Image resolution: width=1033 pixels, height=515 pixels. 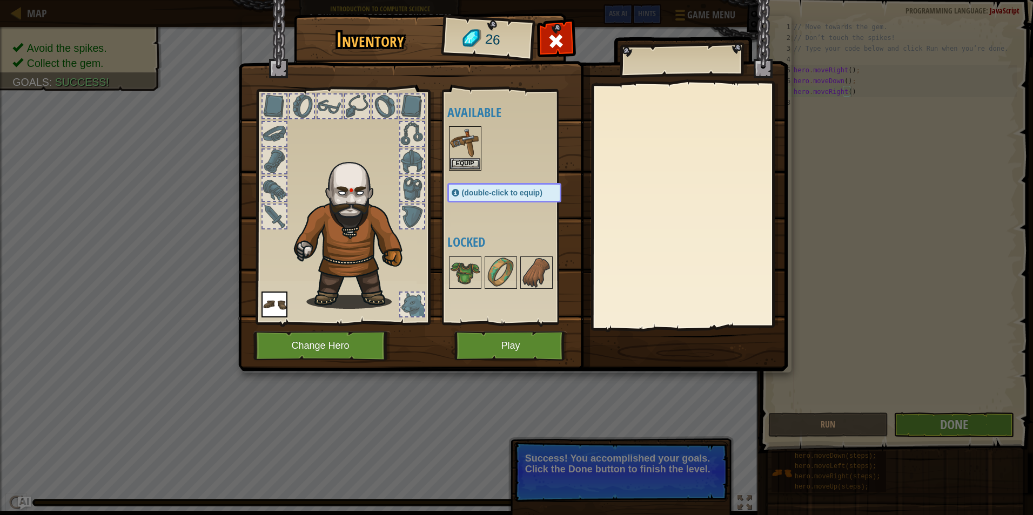 I want to click on h4: Available, so click(x=515, y=112).